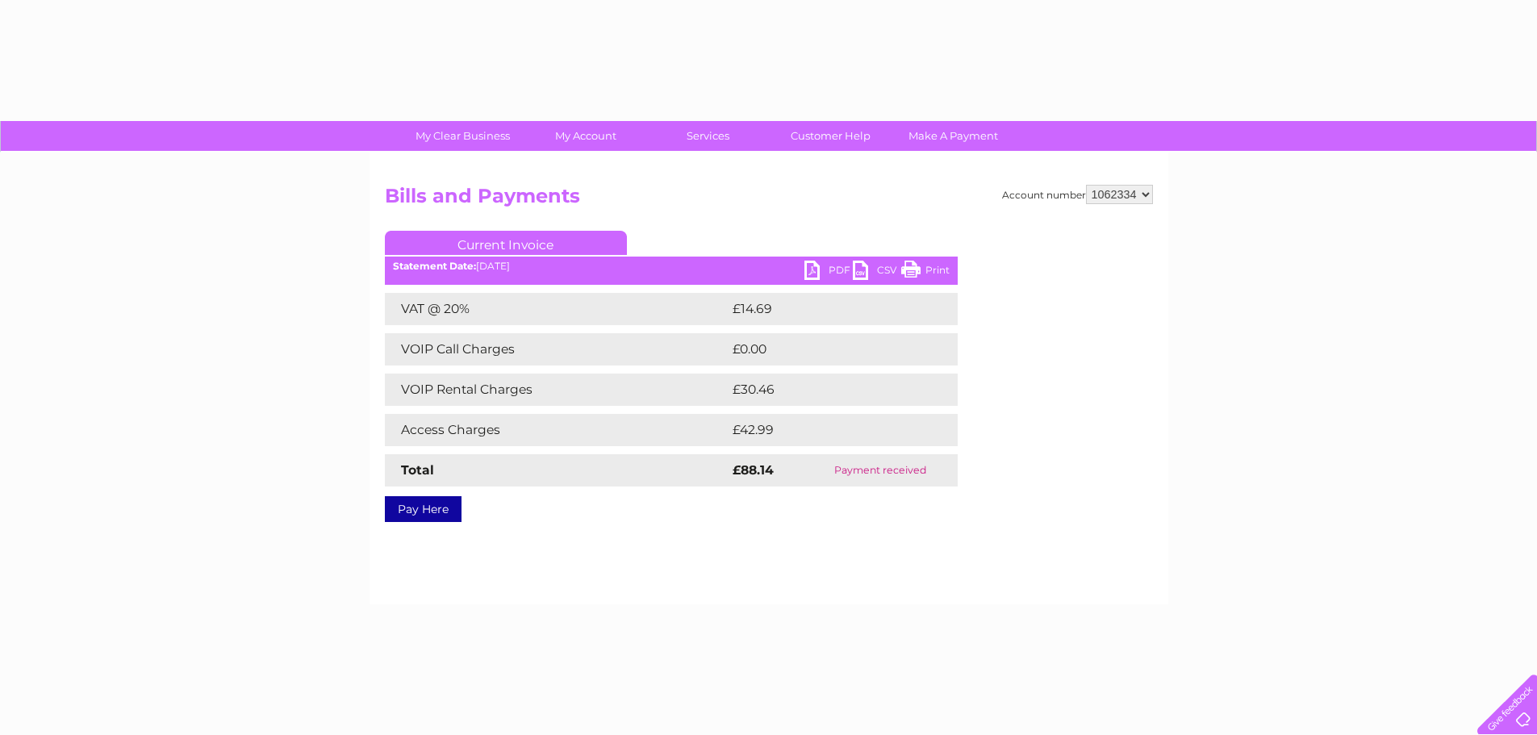  What do you see at coordinates (825, 349) in the screenshot?
I see `td: £0.00` at bounding box center [825, 349].